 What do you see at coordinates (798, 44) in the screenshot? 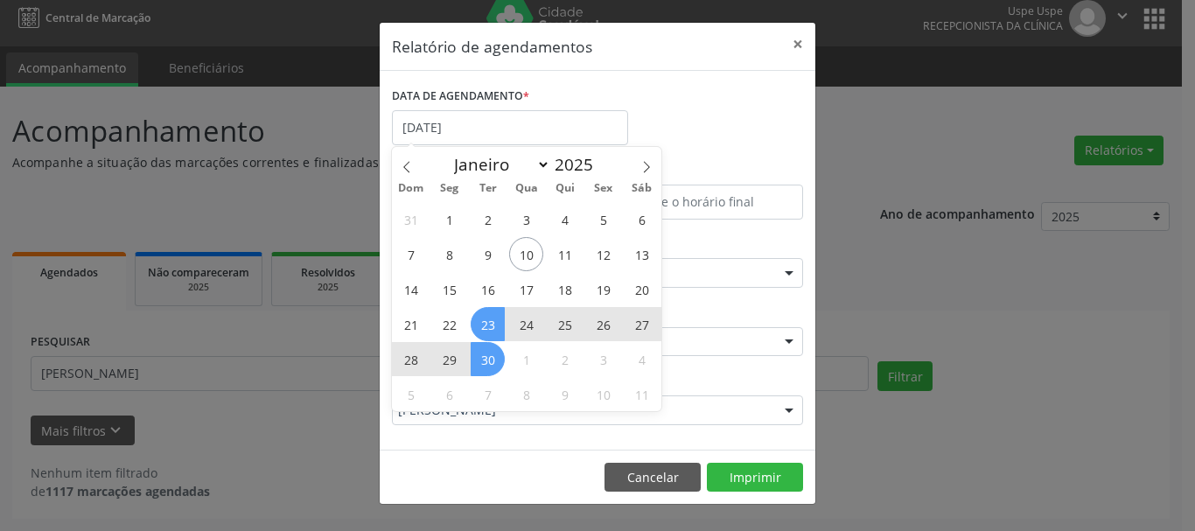
I see `button: Close` at bounding box center [798, 44].